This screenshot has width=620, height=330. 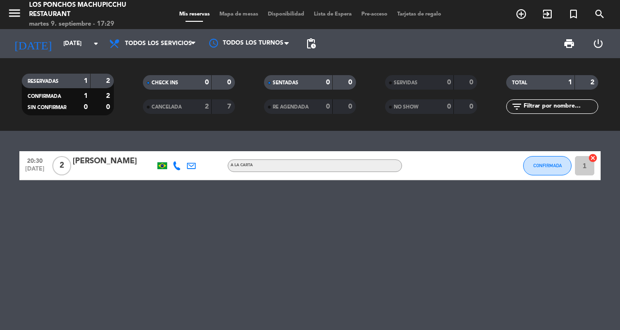 What do you see at coordinates (311, 44) in the screenshot?
I see `span: pending_actions` at bounding box center [311, 44].